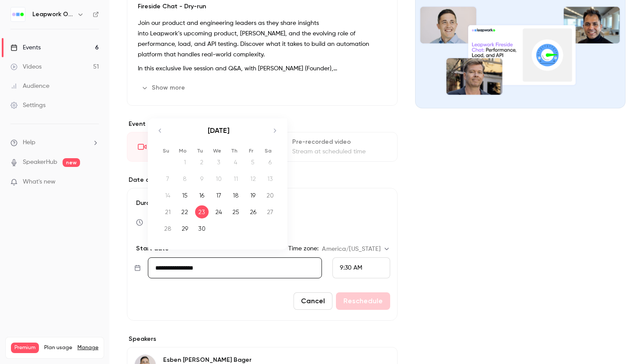 Image resolution: width=643 pixels, height=364 pixels. What do you see at coordinates (253, 162) in the screenshot?
I see `div: 5` at bounding box center [253, 162].